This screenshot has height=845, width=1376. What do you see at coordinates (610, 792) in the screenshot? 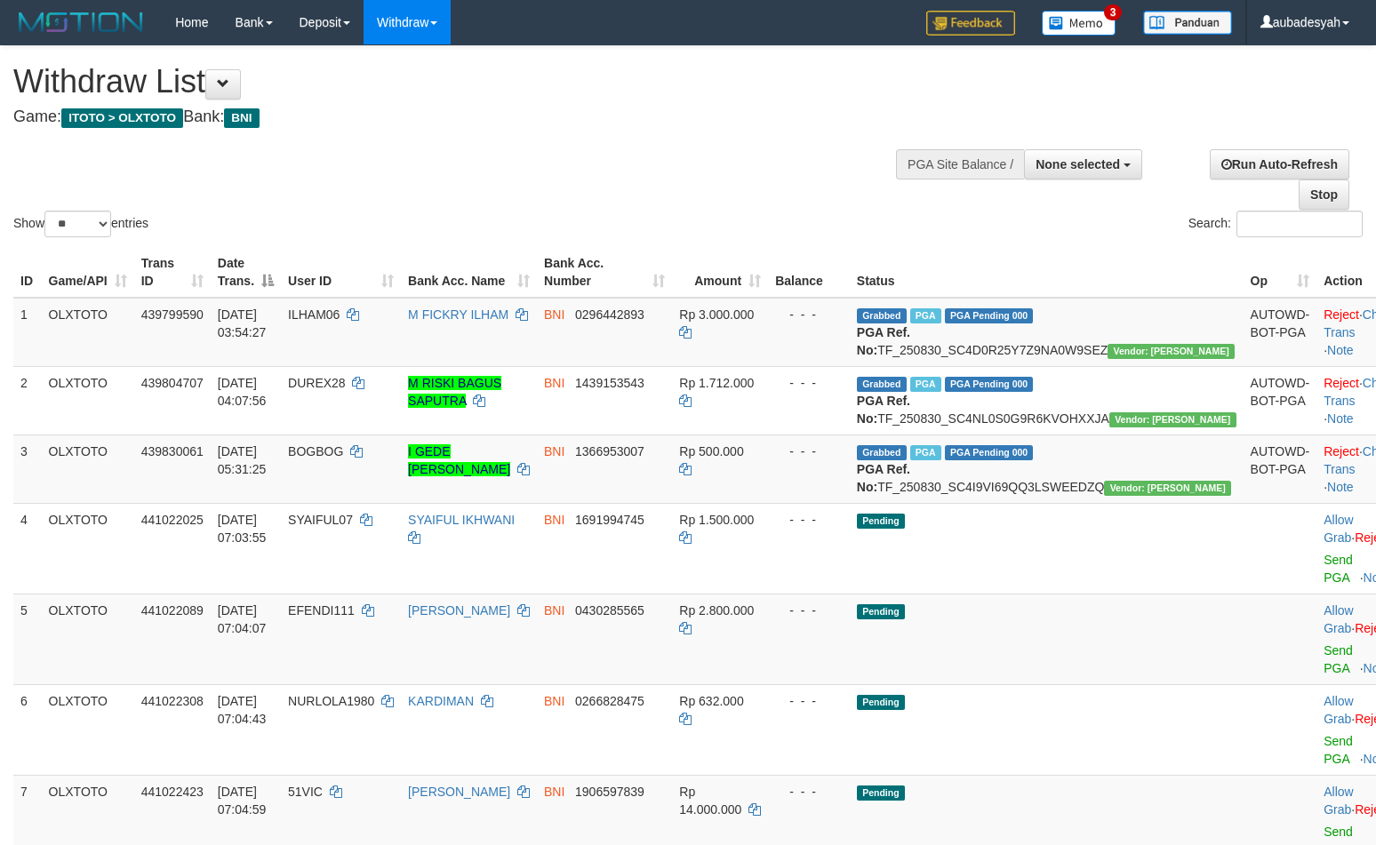
I see `span: Copy 1906597839 to clipboard` at bounding box center [610, 792].